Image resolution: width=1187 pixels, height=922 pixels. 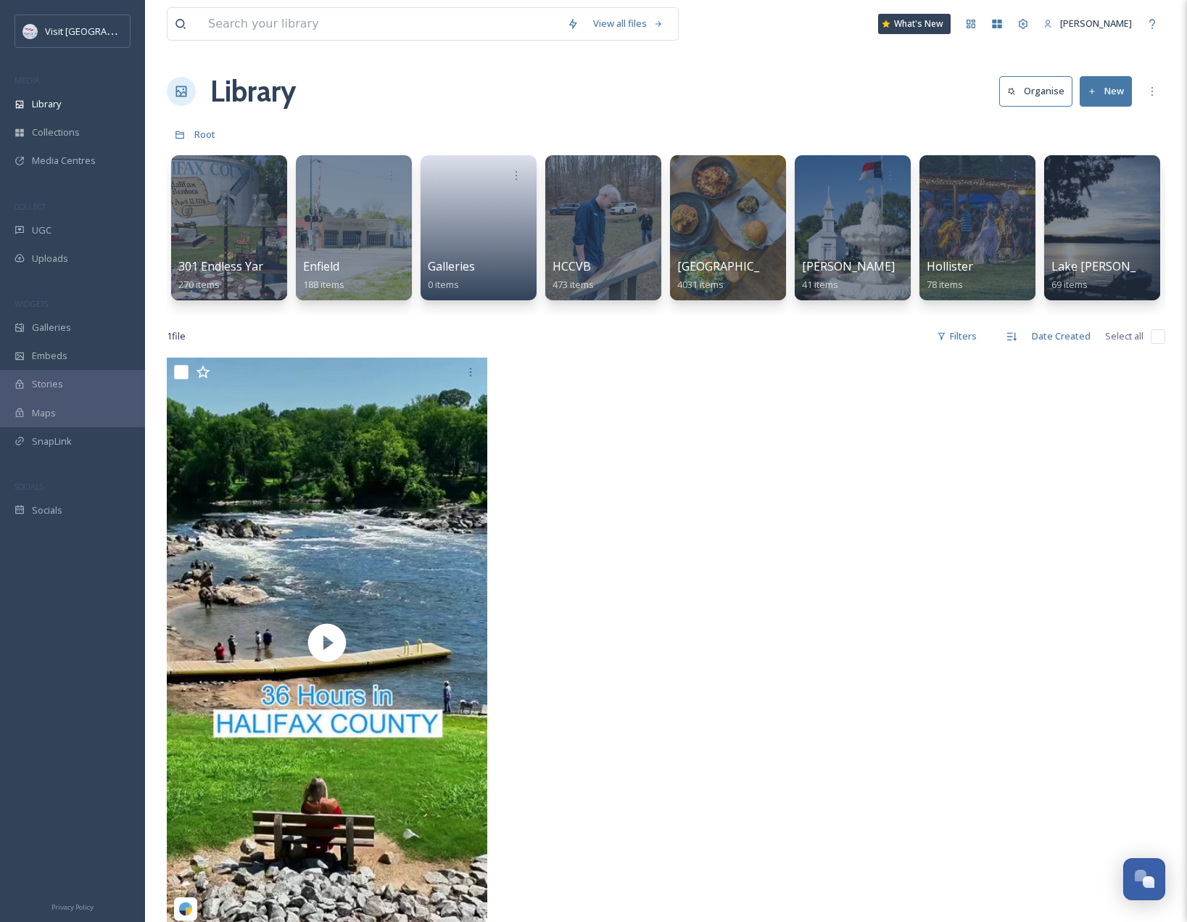 I want to click on div: Date Created, so click(x=1061, y=336).